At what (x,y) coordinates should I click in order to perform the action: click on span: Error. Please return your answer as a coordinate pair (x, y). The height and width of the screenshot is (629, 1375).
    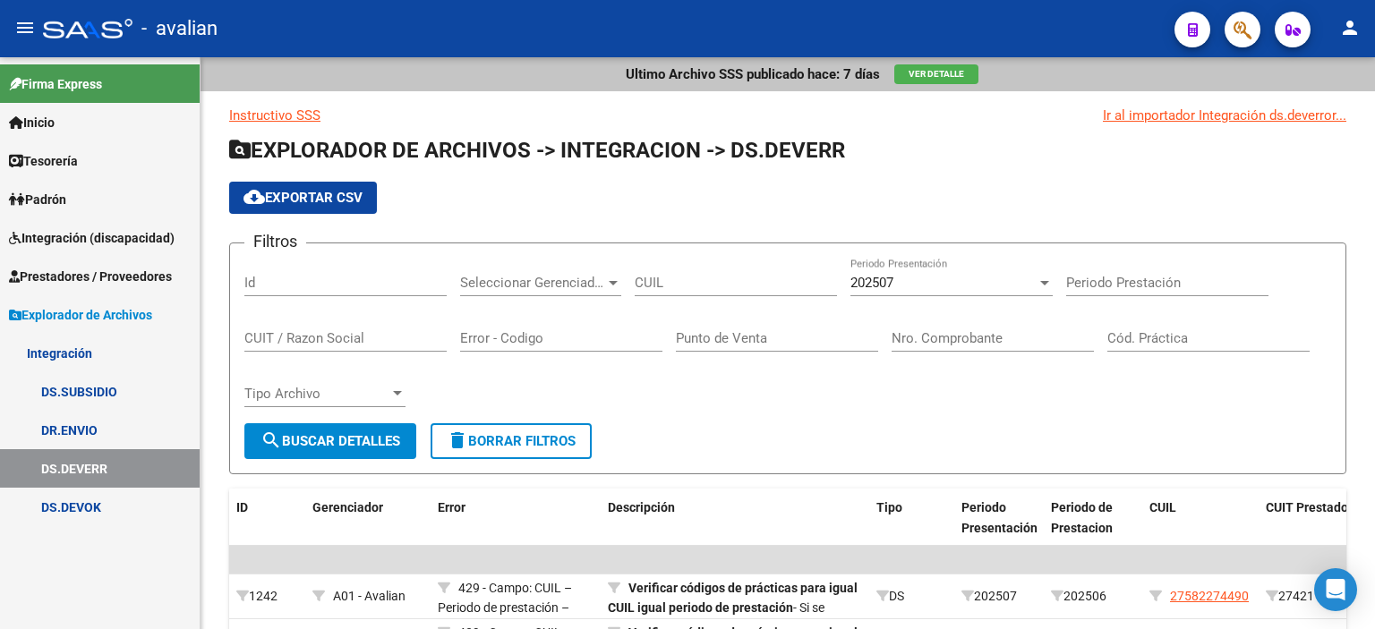
    Looking at the image, I should click on (451, 508).